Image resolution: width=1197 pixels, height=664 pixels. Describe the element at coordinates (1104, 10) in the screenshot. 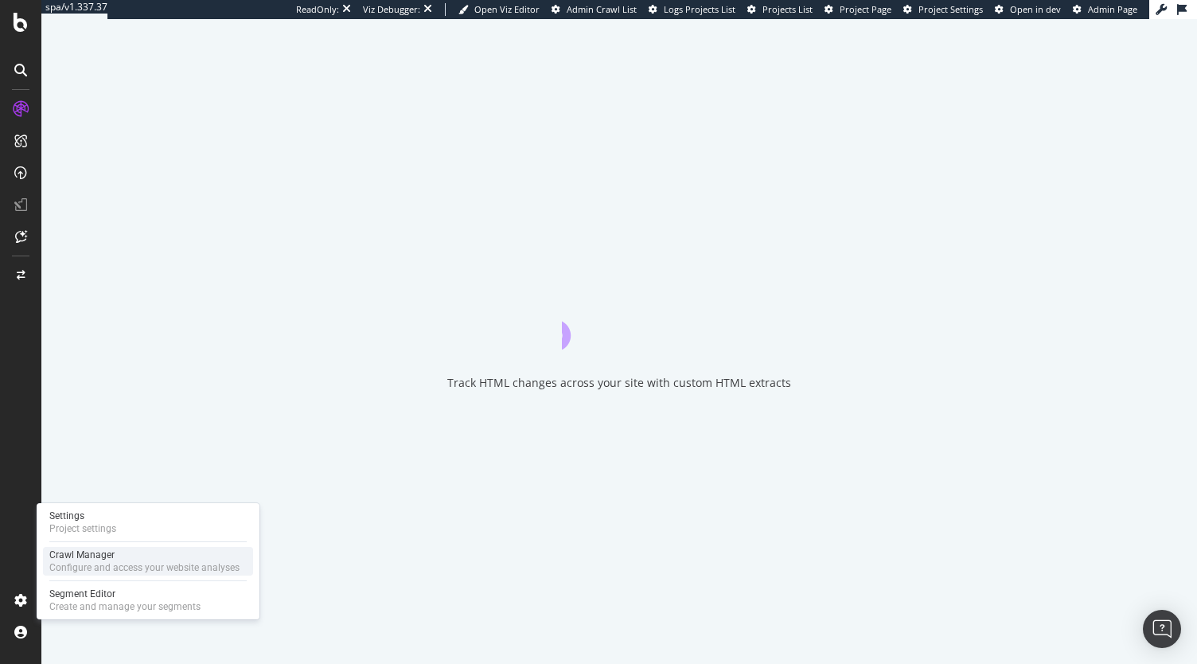

I see `a: Admin Page` at that location.